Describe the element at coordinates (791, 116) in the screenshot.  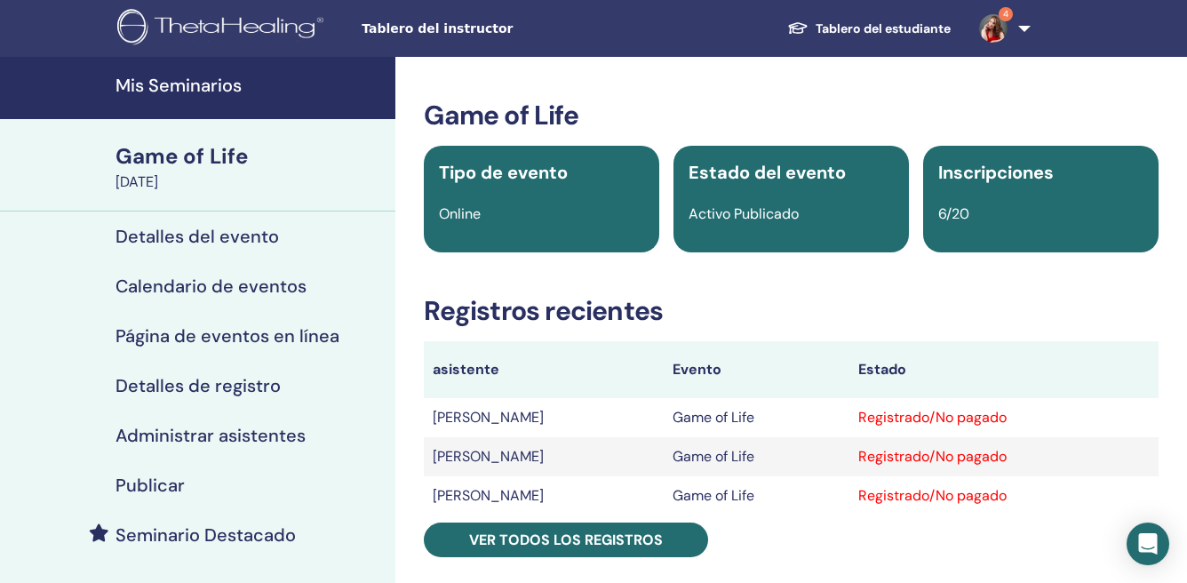
I see `h3: Game of Life` at that location.